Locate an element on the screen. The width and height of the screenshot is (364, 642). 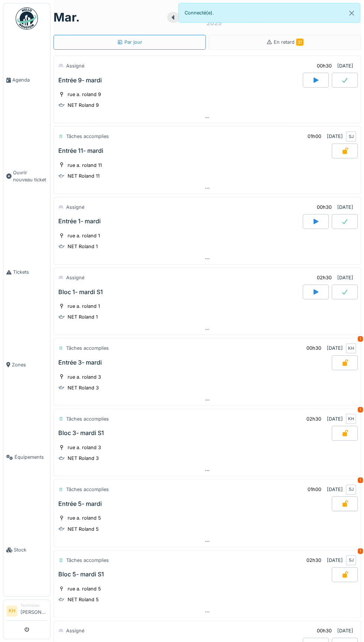
img: Badge_color-CXgf-gQk.svg is located at coordinates (27, 19).